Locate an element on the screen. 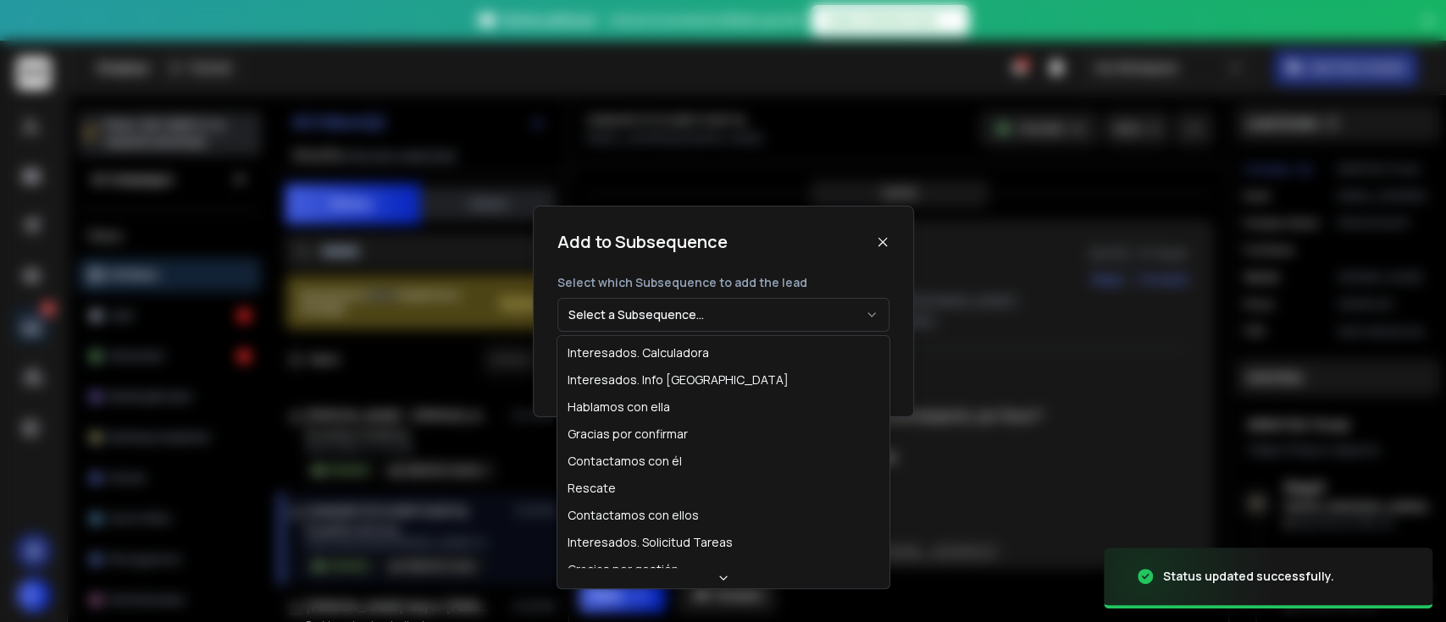 This screenshot has height=622, width=1446. div: Interesados. Calculadora is located at coordinates (638, 353).